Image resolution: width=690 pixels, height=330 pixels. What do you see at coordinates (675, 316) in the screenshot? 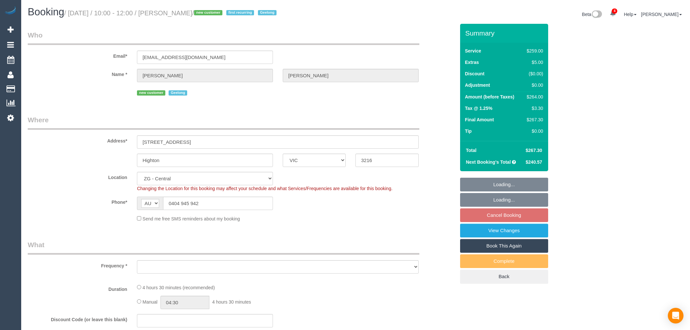
I see `div: Open Intercom Messenger` at bounding box center [675, 316].